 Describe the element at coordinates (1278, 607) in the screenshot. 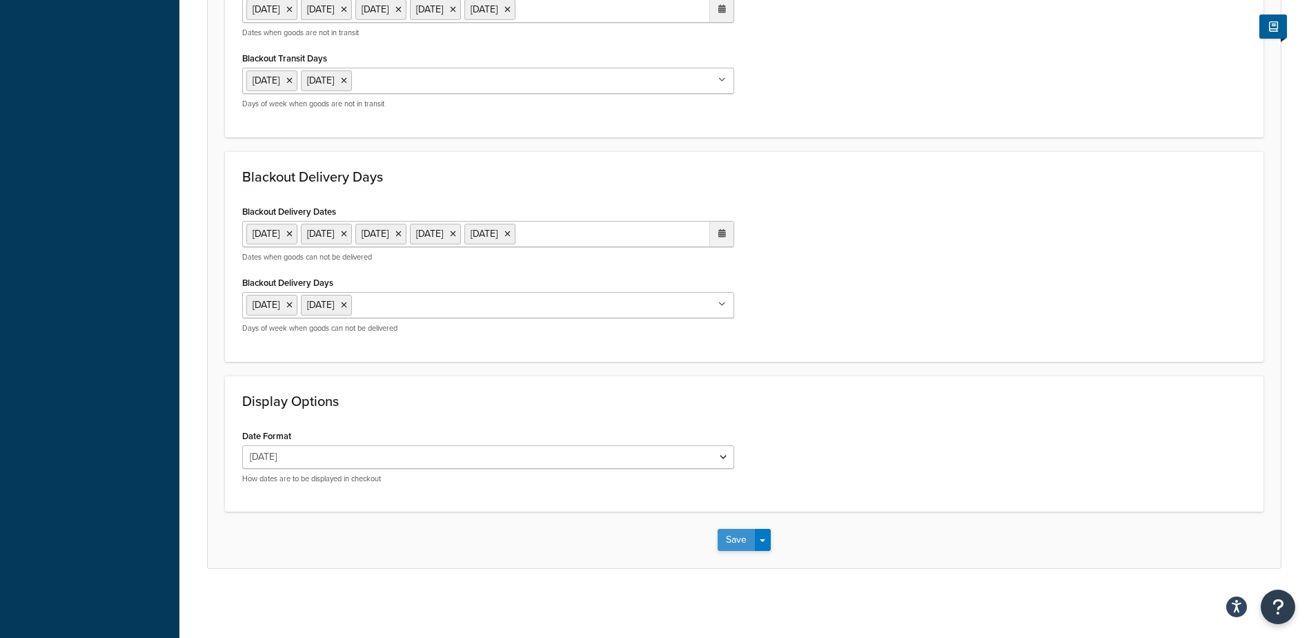

I see `button: Open Resource Center` at that location.